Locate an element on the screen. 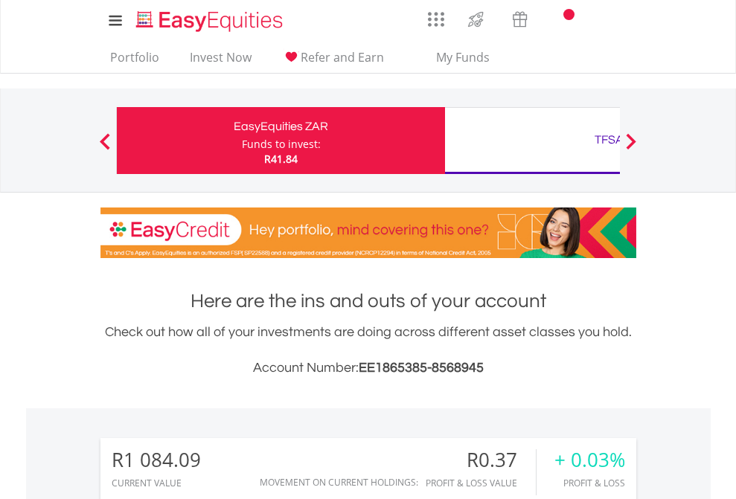 This screenshot has height=499, width=736. img: vouchers-v2.svg is located at coordinates (519, 19).